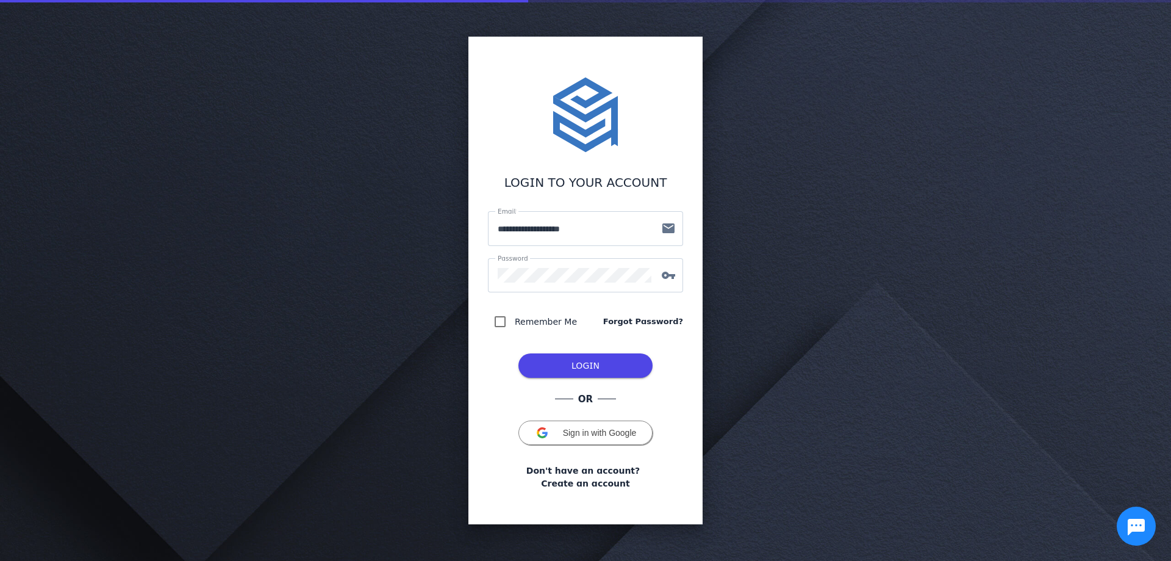 The image size is (1171, 561). Describe the element at coordinates (669, 228) in the screenshot. I see `mat-icon: mail` at that location.